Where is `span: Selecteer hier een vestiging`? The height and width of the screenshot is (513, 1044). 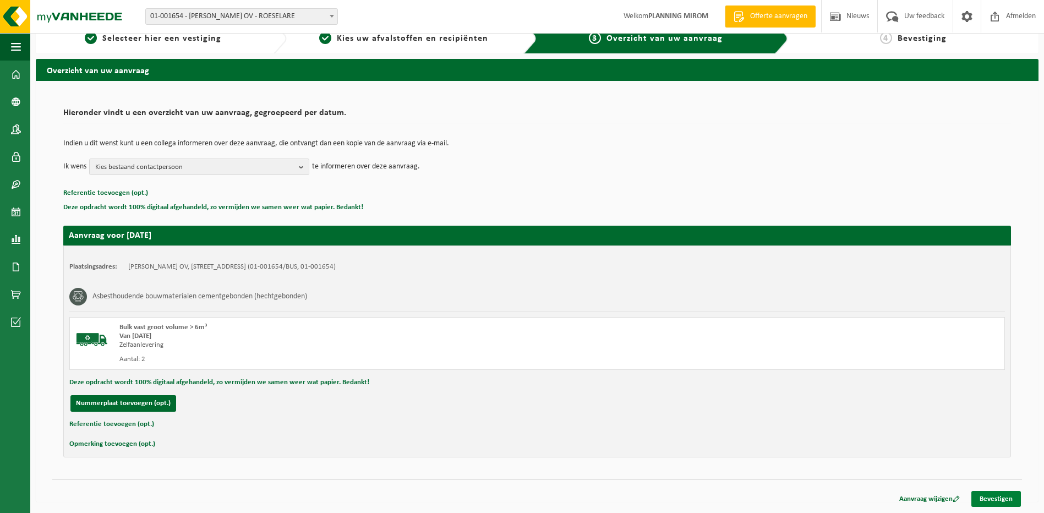 span: Selecteer hier een vestiging is located at coordinates (162, 39).